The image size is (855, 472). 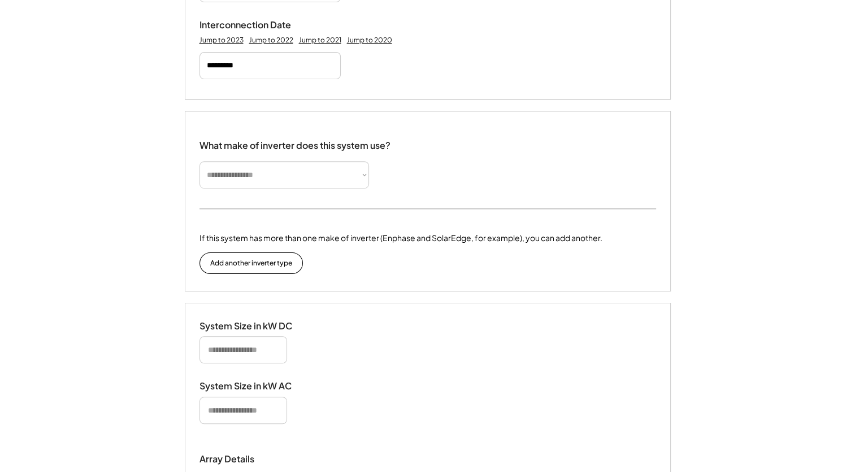 I want to click on div: Interconnection Date, so click(x=256, y=25).